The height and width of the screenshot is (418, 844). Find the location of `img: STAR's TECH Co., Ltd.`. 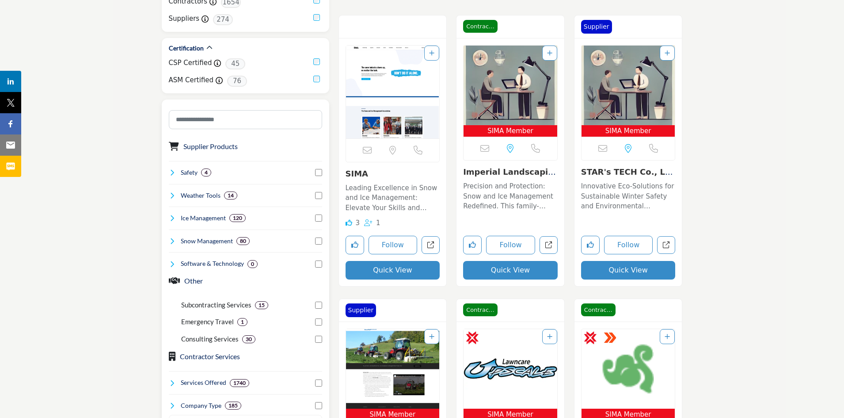

img: STAR's TECH Co., Ltd. is located at coordinates (628, 85).